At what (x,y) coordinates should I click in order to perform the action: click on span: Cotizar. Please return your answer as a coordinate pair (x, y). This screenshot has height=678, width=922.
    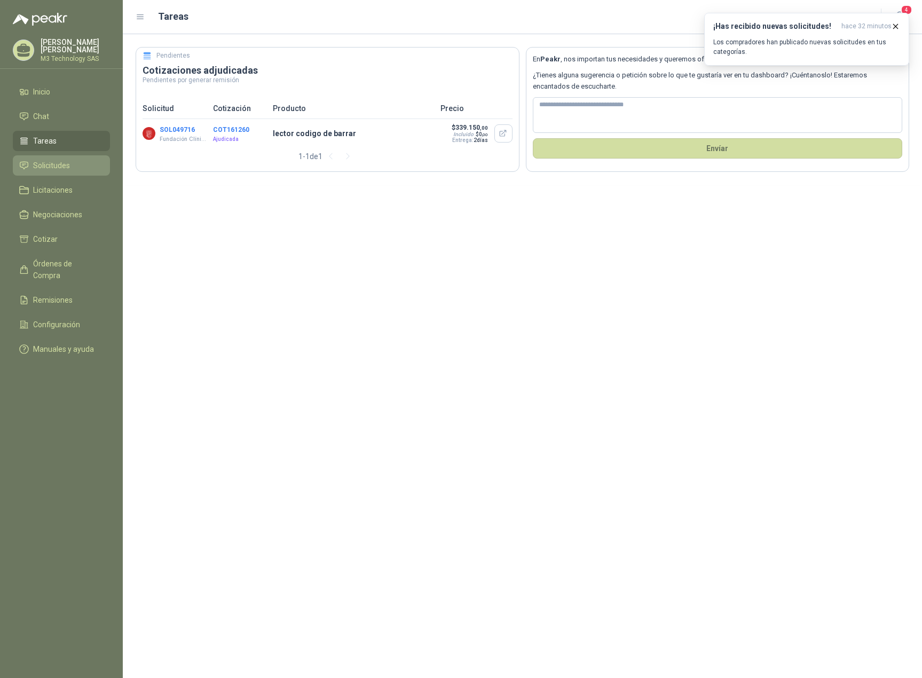
    Looking at the image, I should click on (45, 239).